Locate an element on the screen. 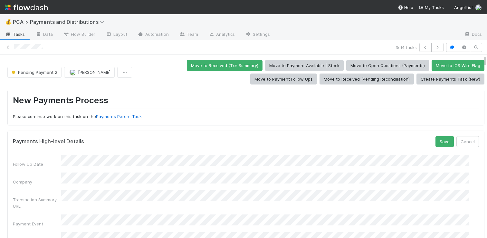  div: Transaction Summary URL is located at coordinates (37, 202).